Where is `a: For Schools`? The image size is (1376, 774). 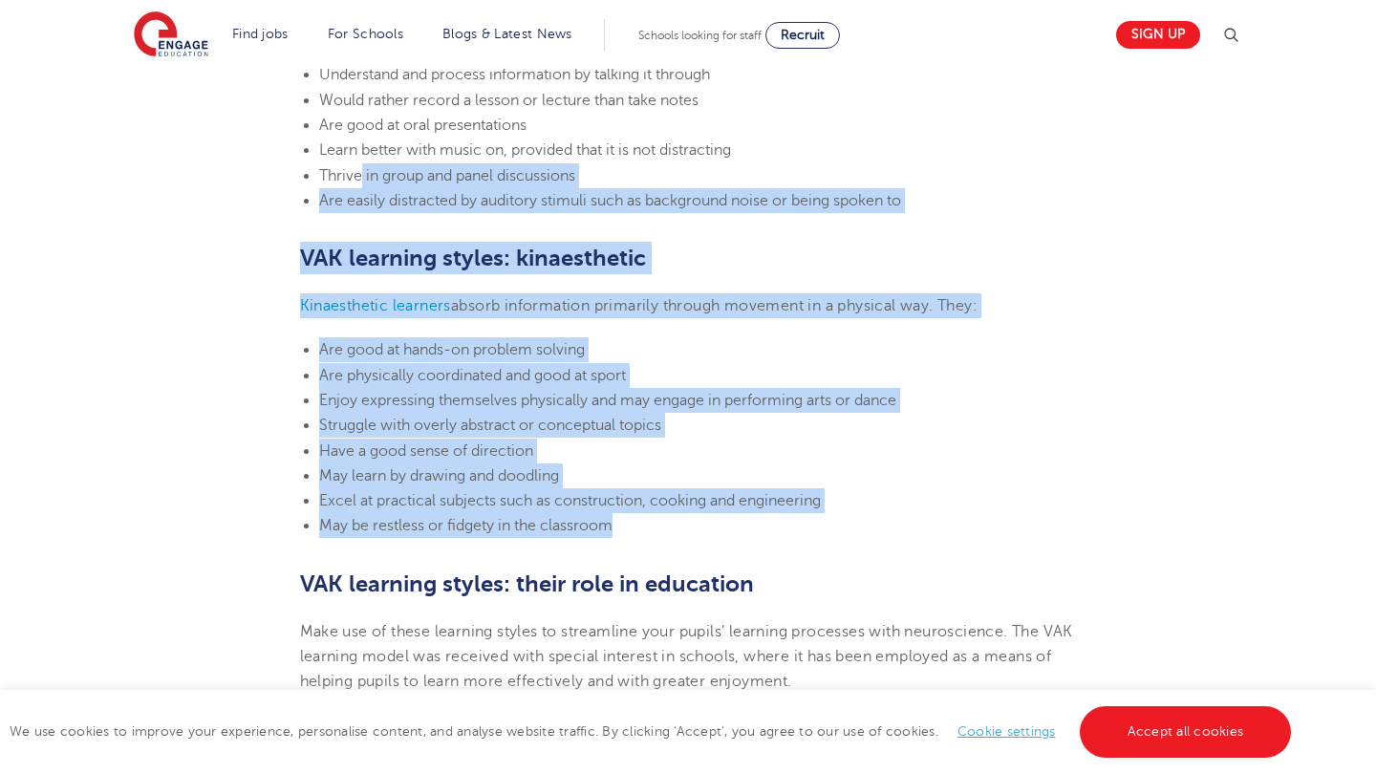 a: For Schools is located at coordinates (365, 33).